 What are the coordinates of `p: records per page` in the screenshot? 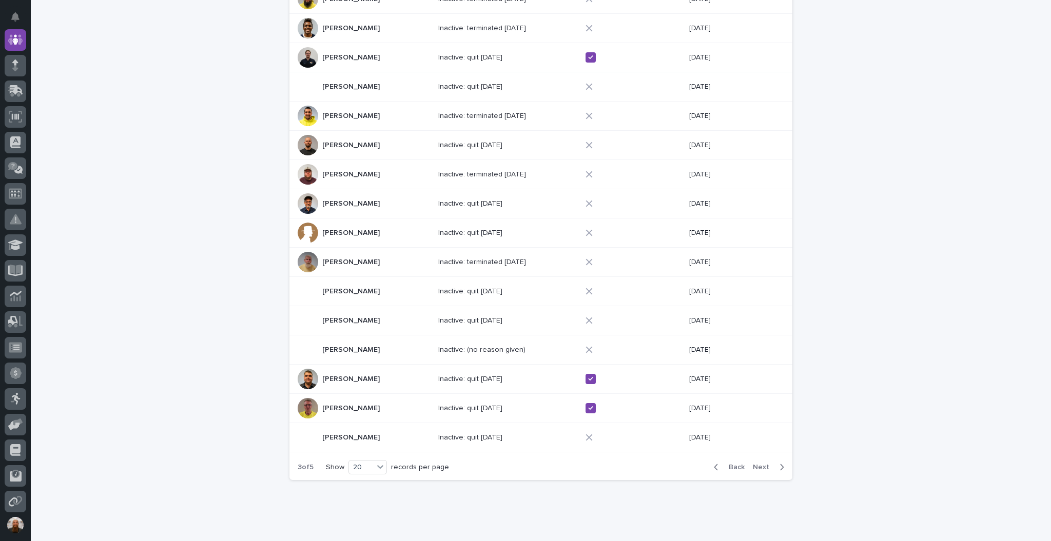 It's located at (420, 467).